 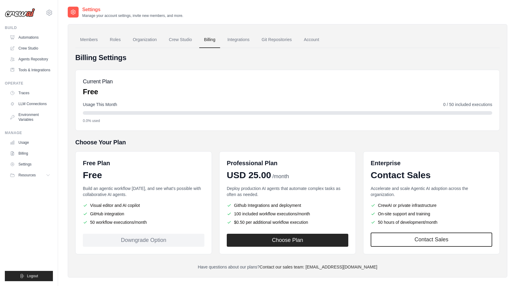 I want to click on li: 50 hours of development/month, so click(x=432, y=223).